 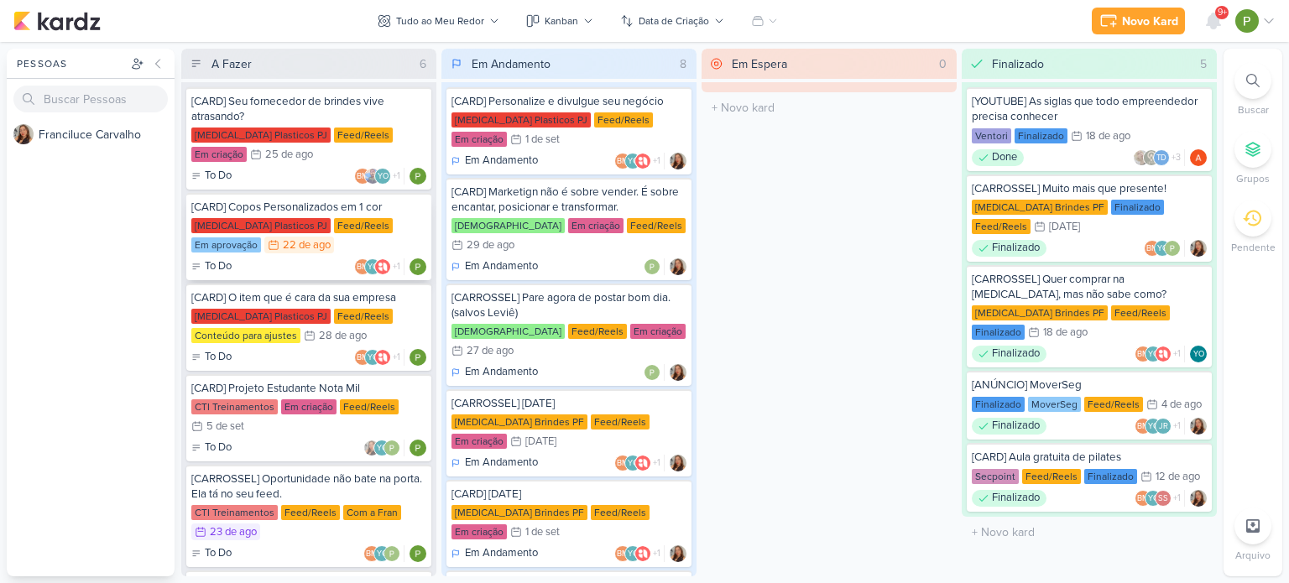 I want to click on span: 9+, so click(x=1221, y=13).